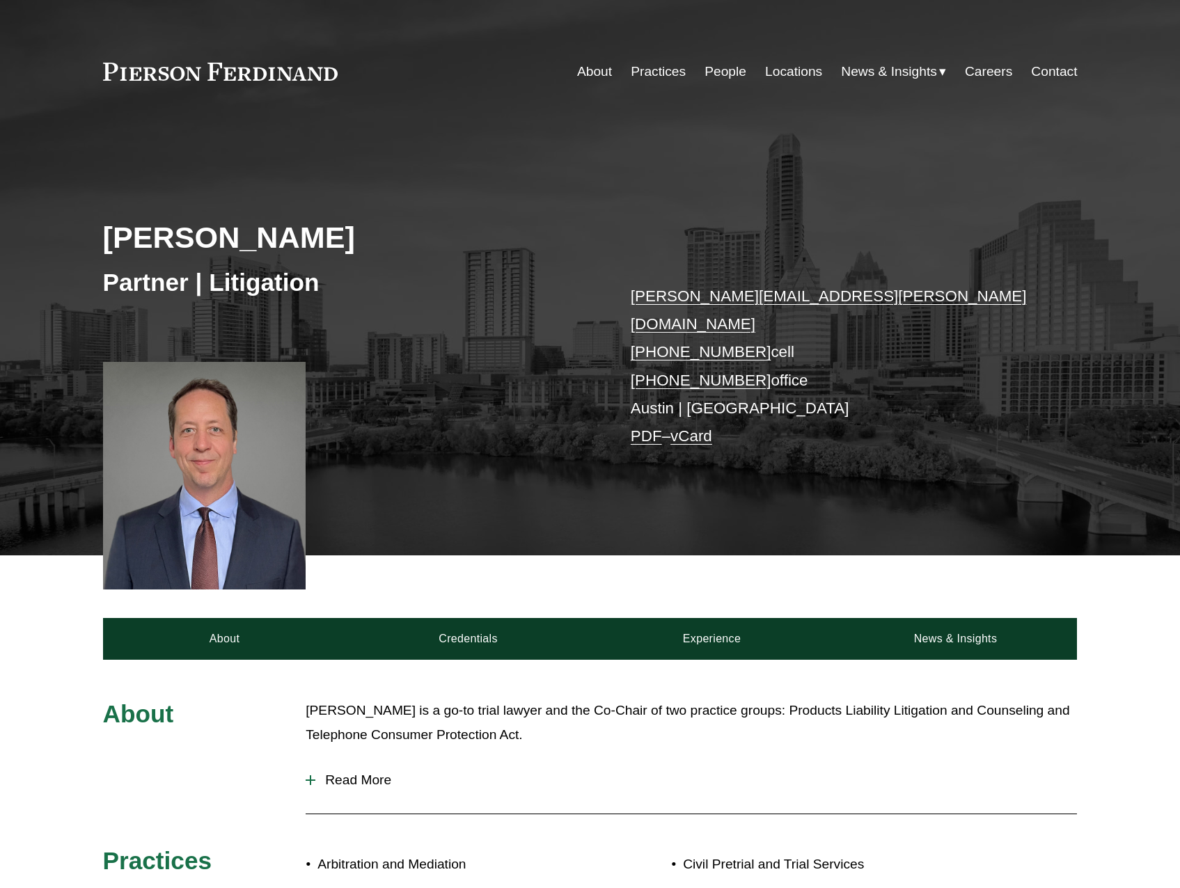 The width and height of the screenshot is (1180, 888). What do you see at coordinates (157, 861) in the screenshot?
I see `span: Practices` at bounding box center [157, 861].